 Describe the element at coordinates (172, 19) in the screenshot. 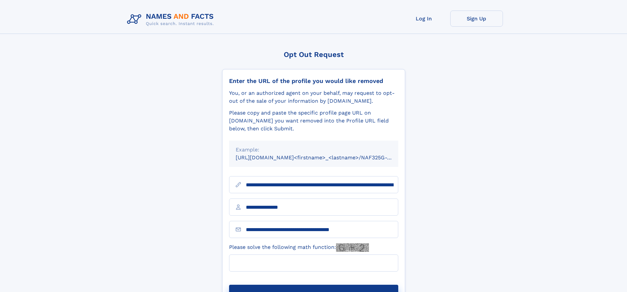

I see `img: Logo Names and Facts` at that location.